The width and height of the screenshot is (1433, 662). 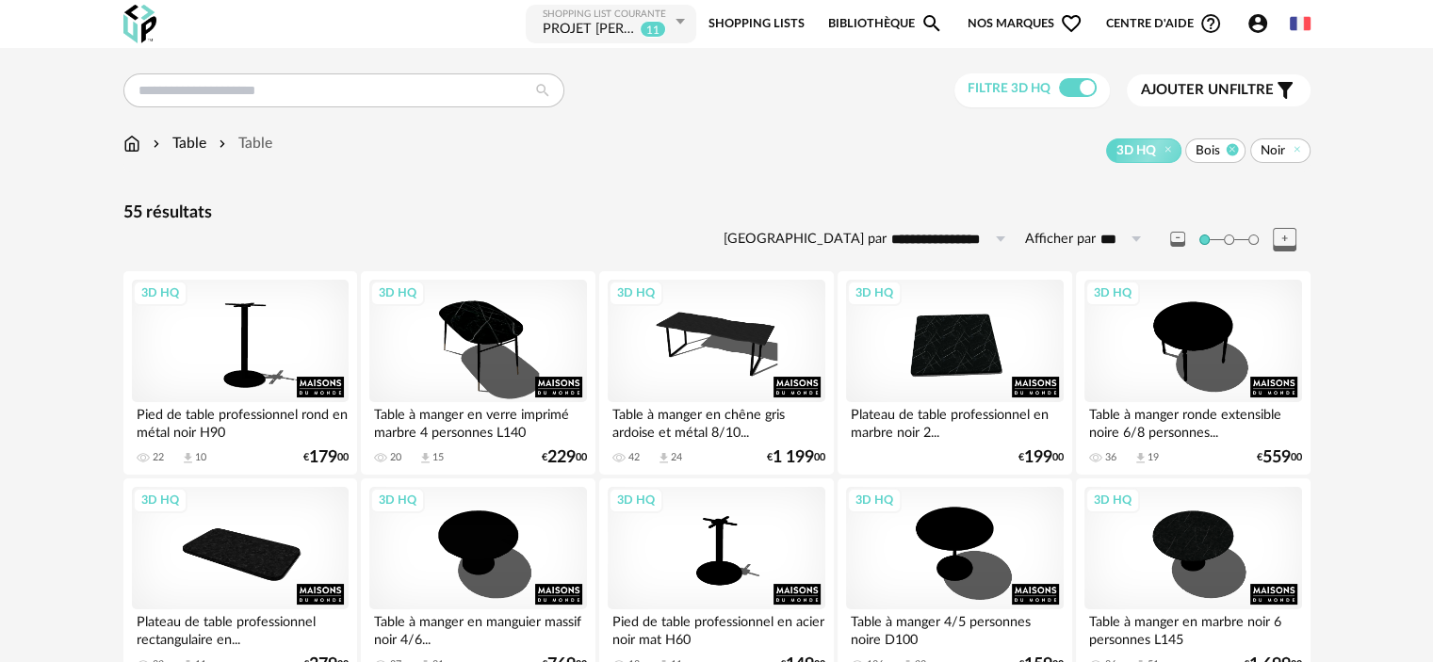 I want to click on span: Nos marques, so click(x=1025, y=24).